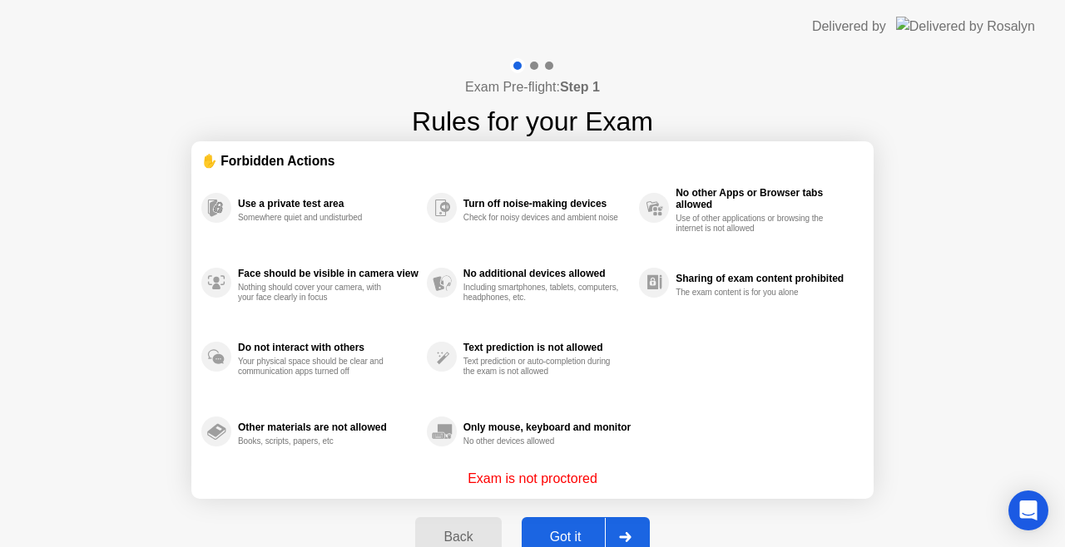  Describe the element at coordinates (328, 274) in the screenshot. I see `div: Face should be visible in camera view` at that location.